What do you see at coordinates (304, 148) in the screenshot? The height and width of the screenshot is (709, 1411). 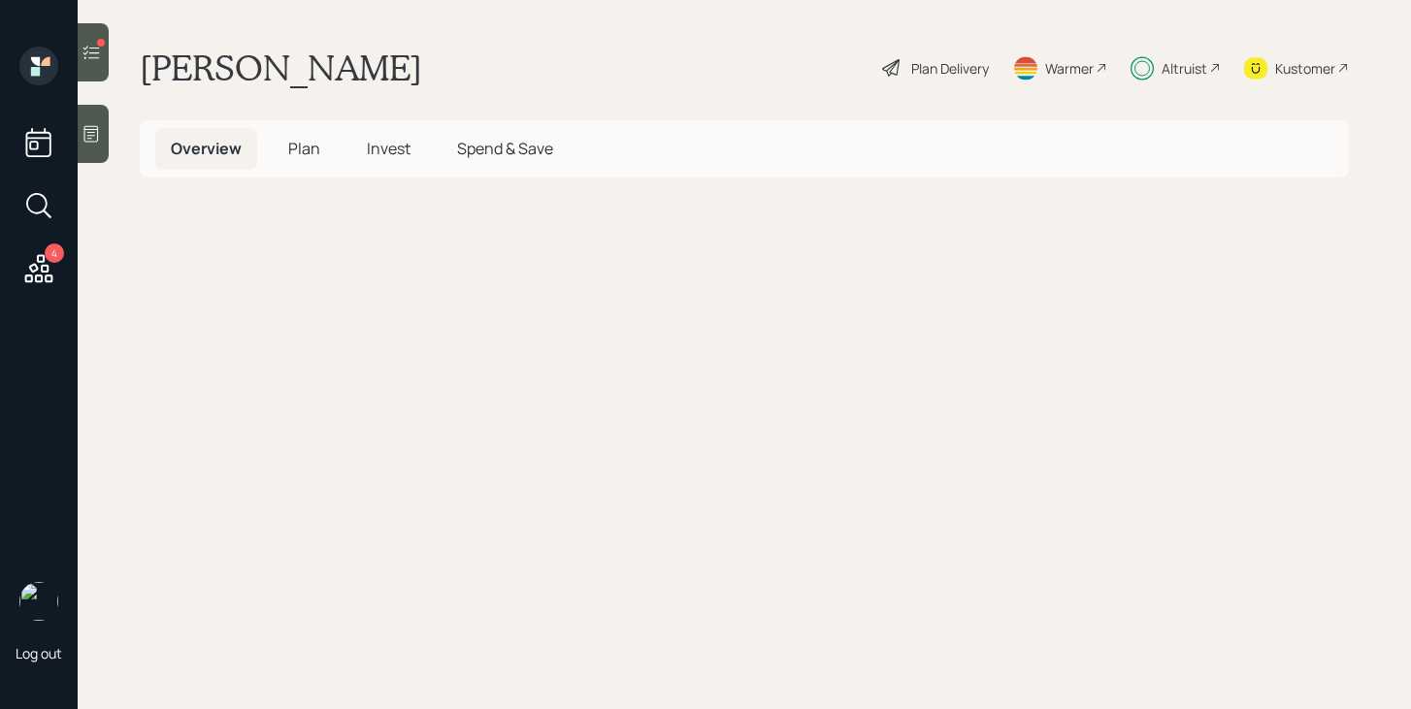 I see `span: Plan` at bounding box center [304, 148].